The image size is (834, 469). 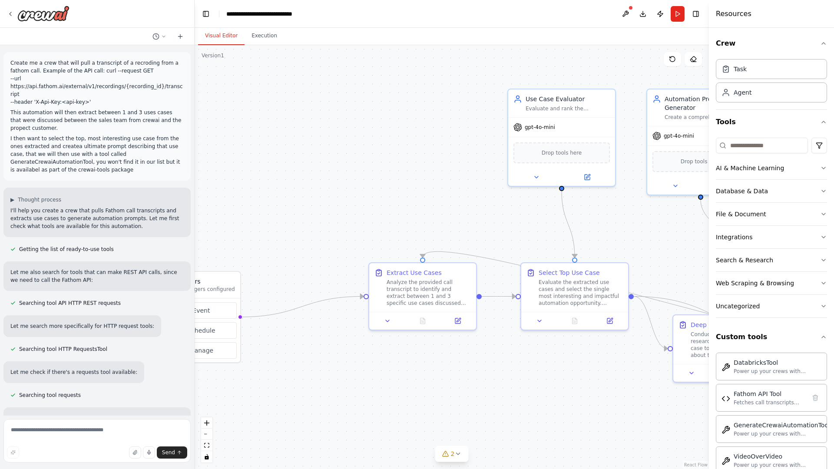 What do you see at coordinates (207, 446) in the screenshot?
I see `button: fit view` at bounding box center [207, 446].